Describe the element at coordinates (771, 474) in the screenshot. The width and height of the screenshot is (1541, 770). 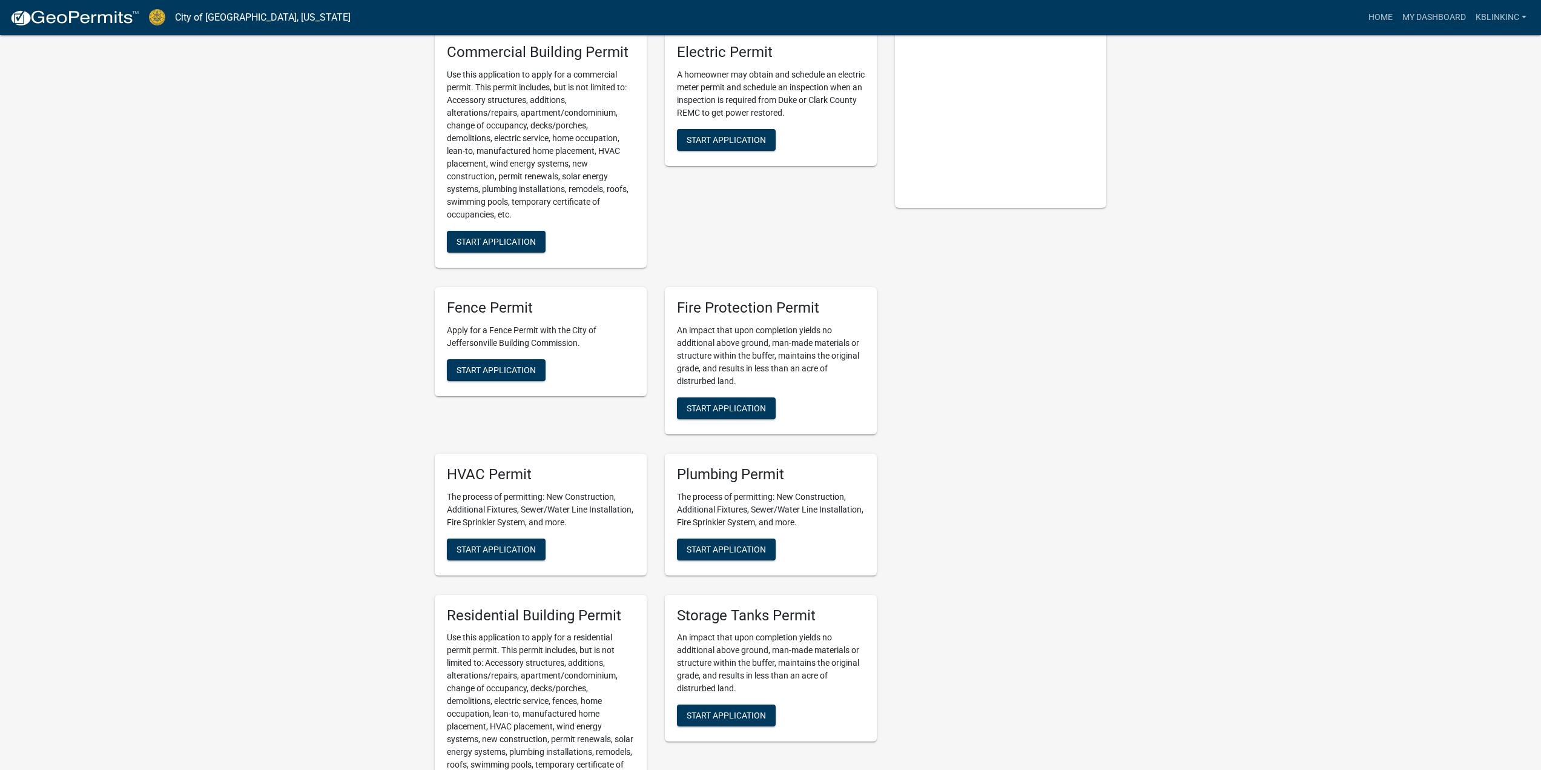
I see `h5: Plumbing Permit` at that location.